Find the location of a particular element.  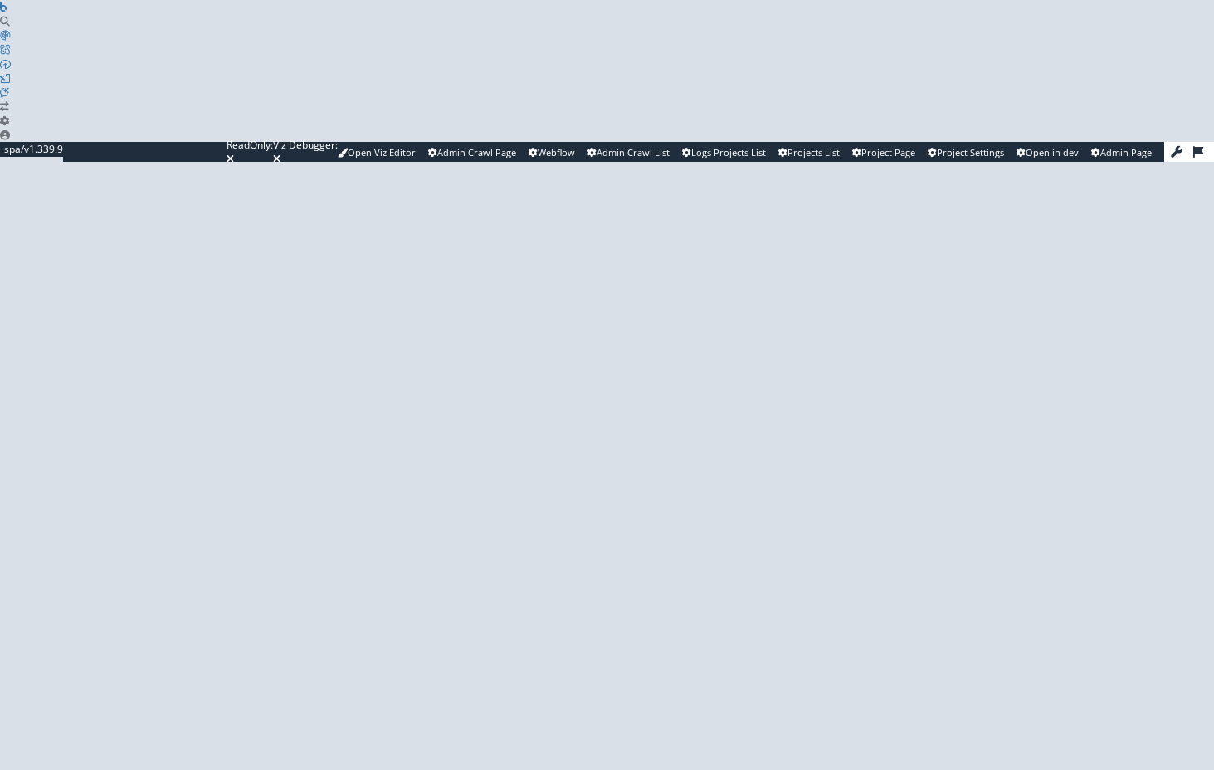

span: Open Viz Editor is located at coordinates (382, 152).